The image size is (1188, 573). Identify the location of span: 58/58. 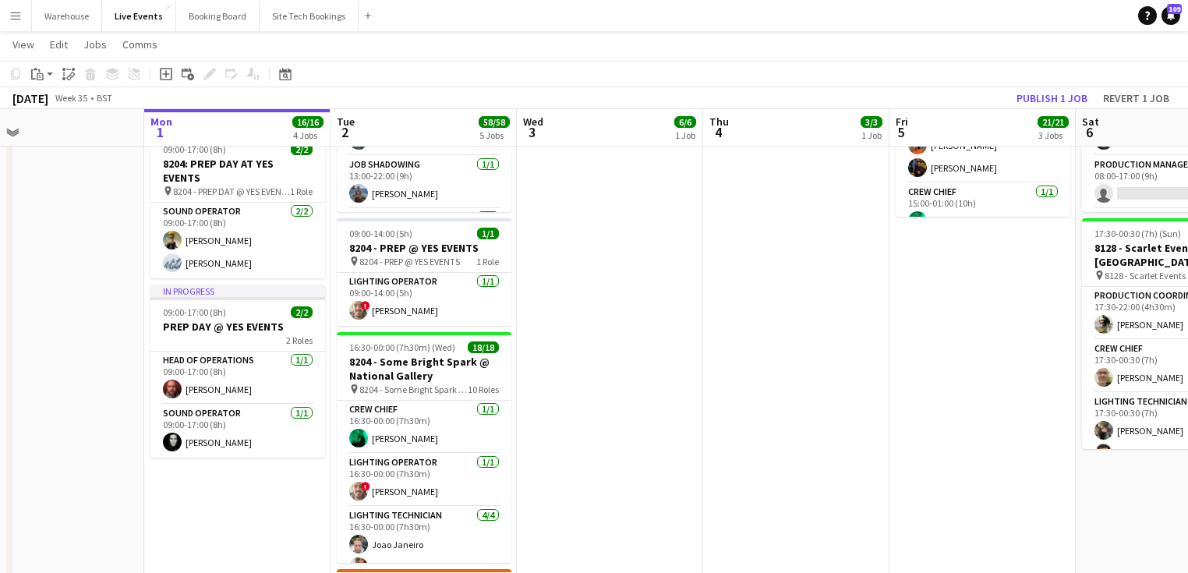
(494, 122).